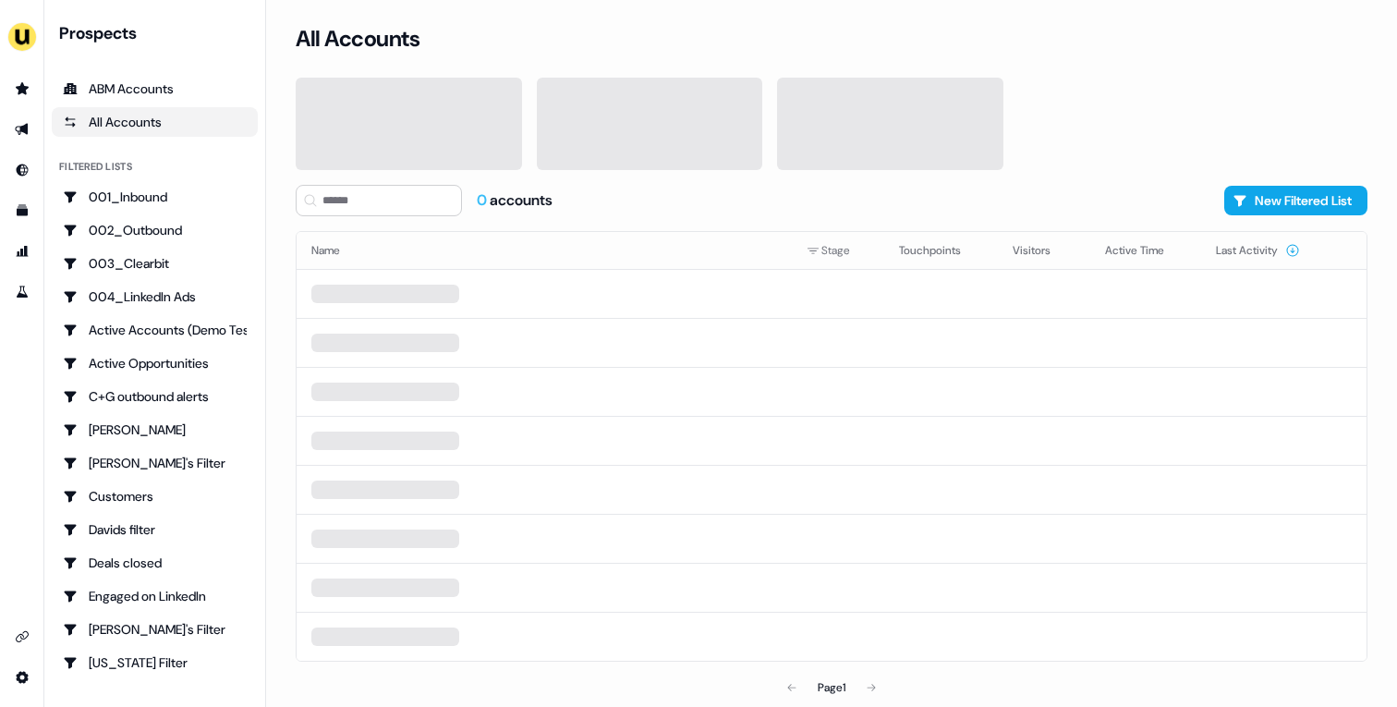 This screenshot has width=1397, height=707. I want to click on div: Prospects, so click(158, 33).